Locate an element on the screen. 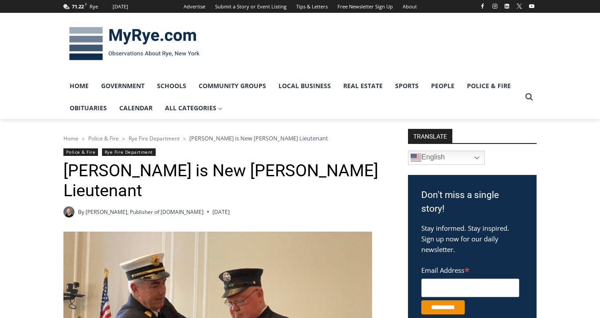  div: Rye is located at coordinates (94, 7).